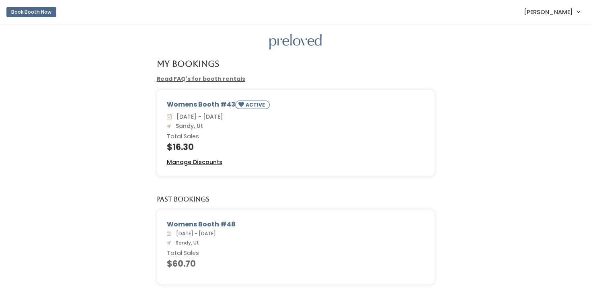 The image size is (591, 298). I want to click on h4: $16.30, so click(296, 147).